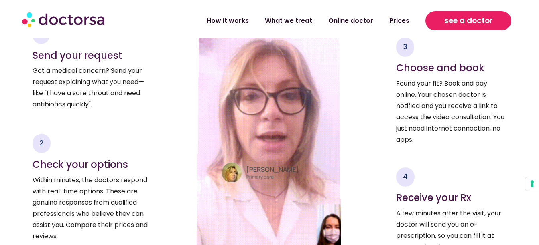 The width and height of the screenshot is (539, 245). I want to click on a: Prices, so click(399, 21).